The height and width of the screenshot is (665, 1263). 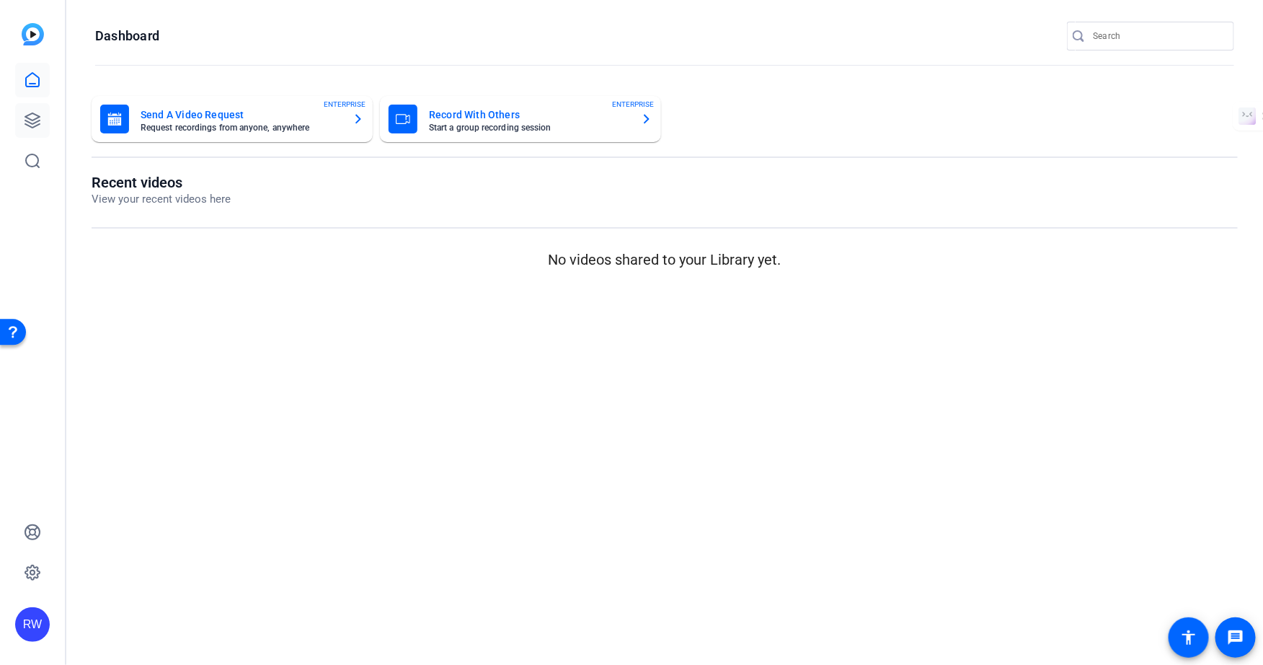 What do you see at coordinates (1189, 637) in the screenshot?
I see `mat-icon: accessibility` at bounding box center [1189, 637].